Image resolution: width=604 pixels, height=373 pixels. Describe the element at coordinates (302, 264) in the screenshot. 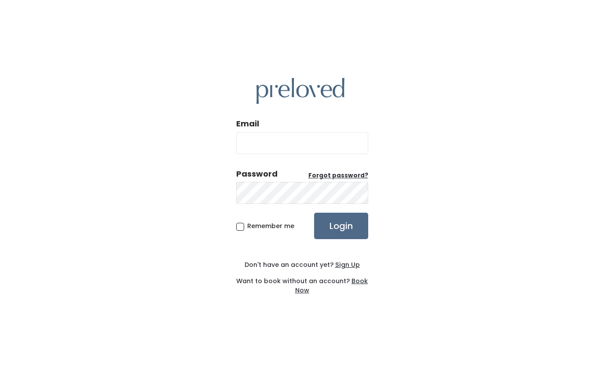

I see `div: Don't have an account yet?` at that location.